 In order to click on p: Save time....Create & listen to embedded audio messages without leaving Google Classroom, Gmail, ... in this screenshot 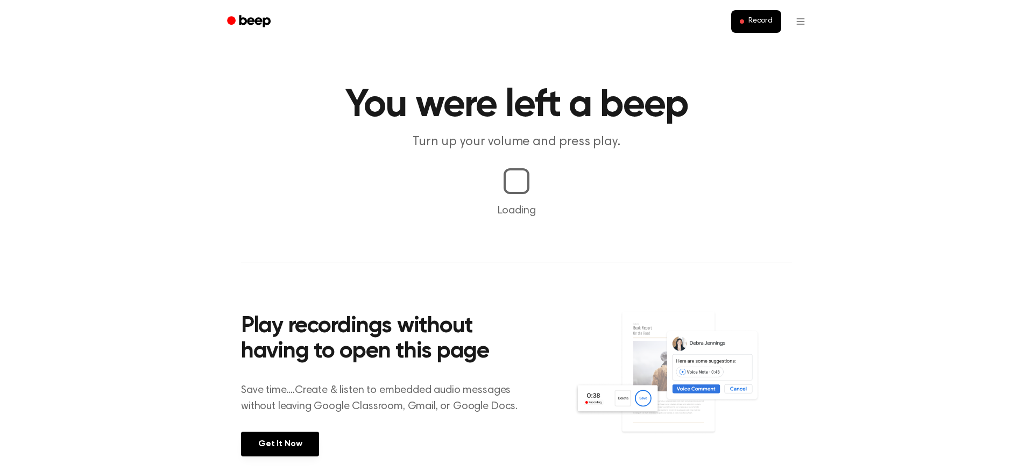, I will do `click(386, 399)`.